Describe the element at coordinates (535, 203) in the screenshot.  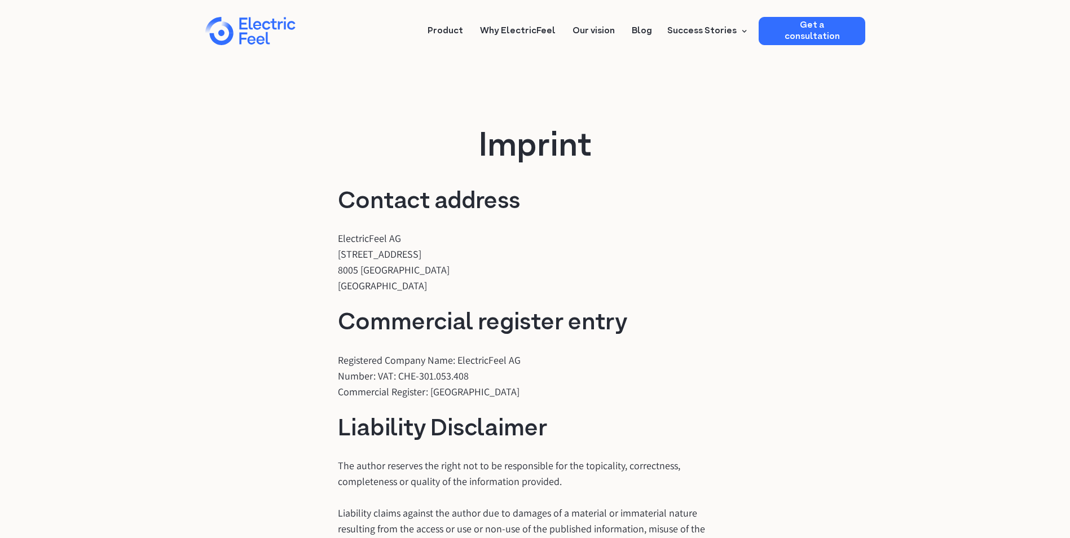
I see `h2: Contact address` at that location.